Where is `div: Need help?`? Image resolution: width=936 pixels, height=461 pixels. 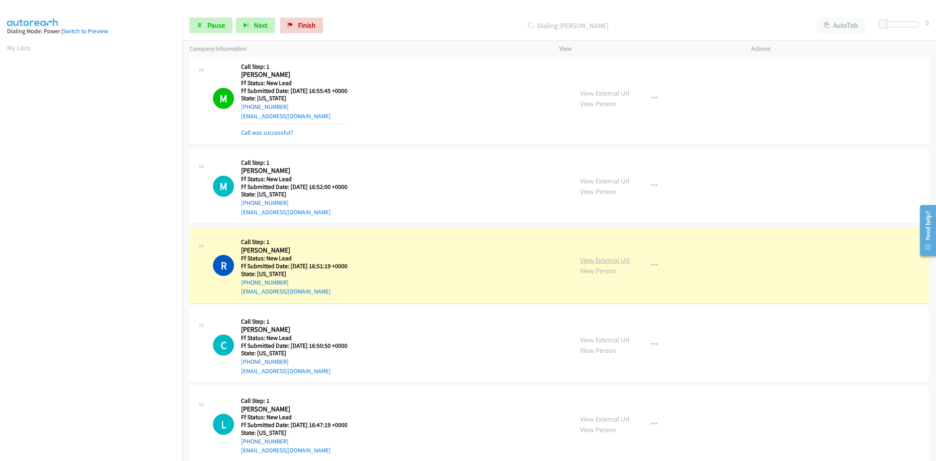
div: Need help? is located at coordinates (14, 26).